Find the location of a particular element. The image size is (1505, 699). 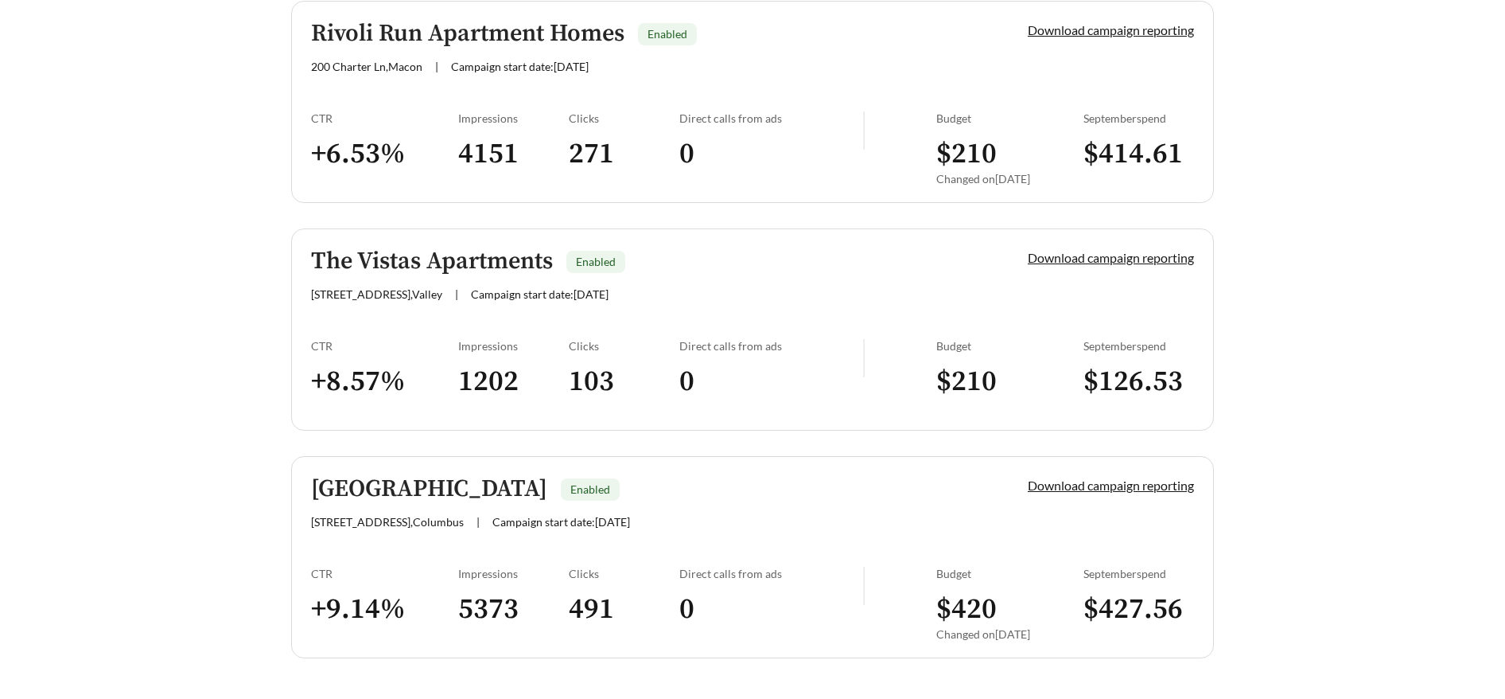

h5: Rivoli Run Apartment Homes is located at coordinates (468, 33).